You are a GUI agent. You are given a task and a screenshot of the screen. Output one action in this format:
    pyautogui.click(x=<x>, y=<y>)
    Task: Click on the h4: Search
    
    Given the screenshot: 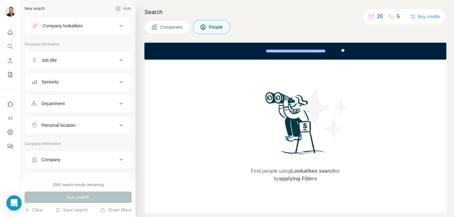 What is the action you would take?
    pyautogui.click(x=295, y=12)
    